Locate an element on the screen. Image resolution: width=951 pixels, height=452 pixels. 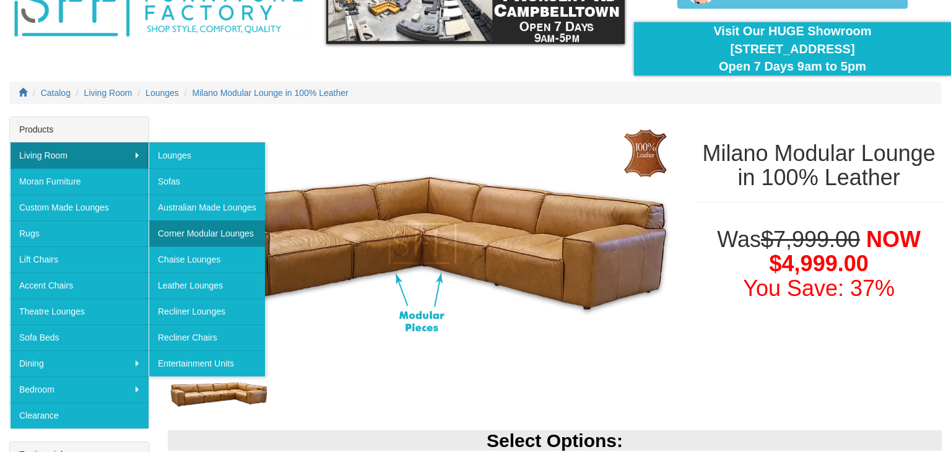
a: Entertainment Units is located at coordinates (207, 363).